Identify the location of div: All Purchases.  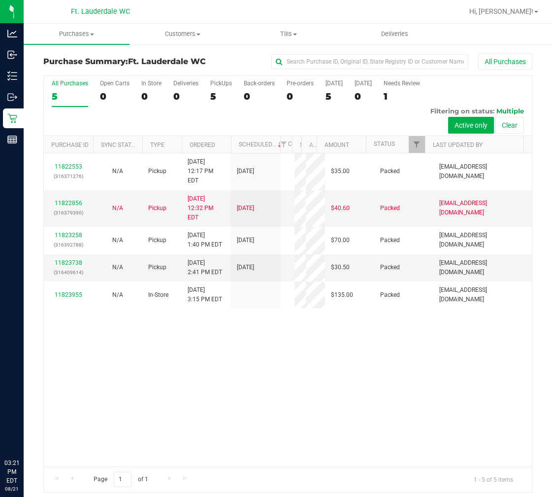
(70, 83).